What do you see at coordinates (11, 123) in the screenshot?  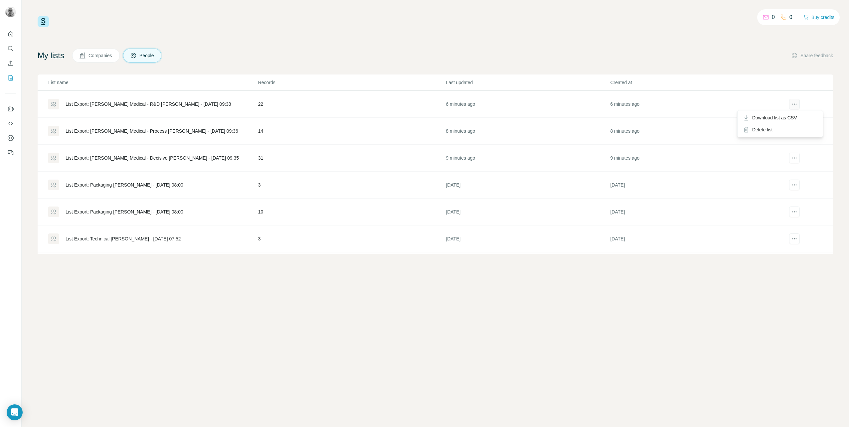 I see `button: Use Surfe API` at bounding box center [11, 123].